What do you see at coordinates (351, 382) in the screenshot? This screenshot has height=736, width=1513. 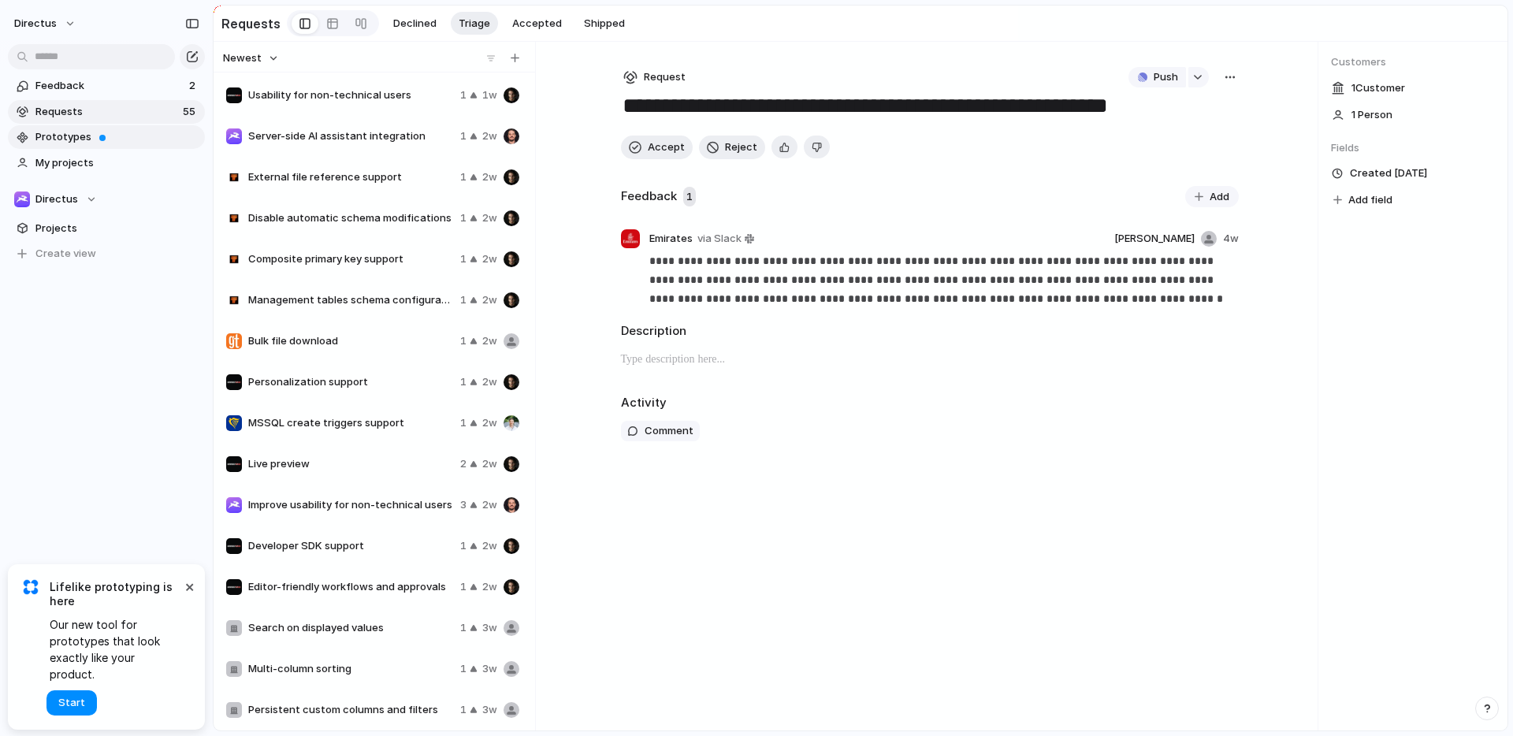 I see `span: Personalization support` at bounding box center [351, 382].